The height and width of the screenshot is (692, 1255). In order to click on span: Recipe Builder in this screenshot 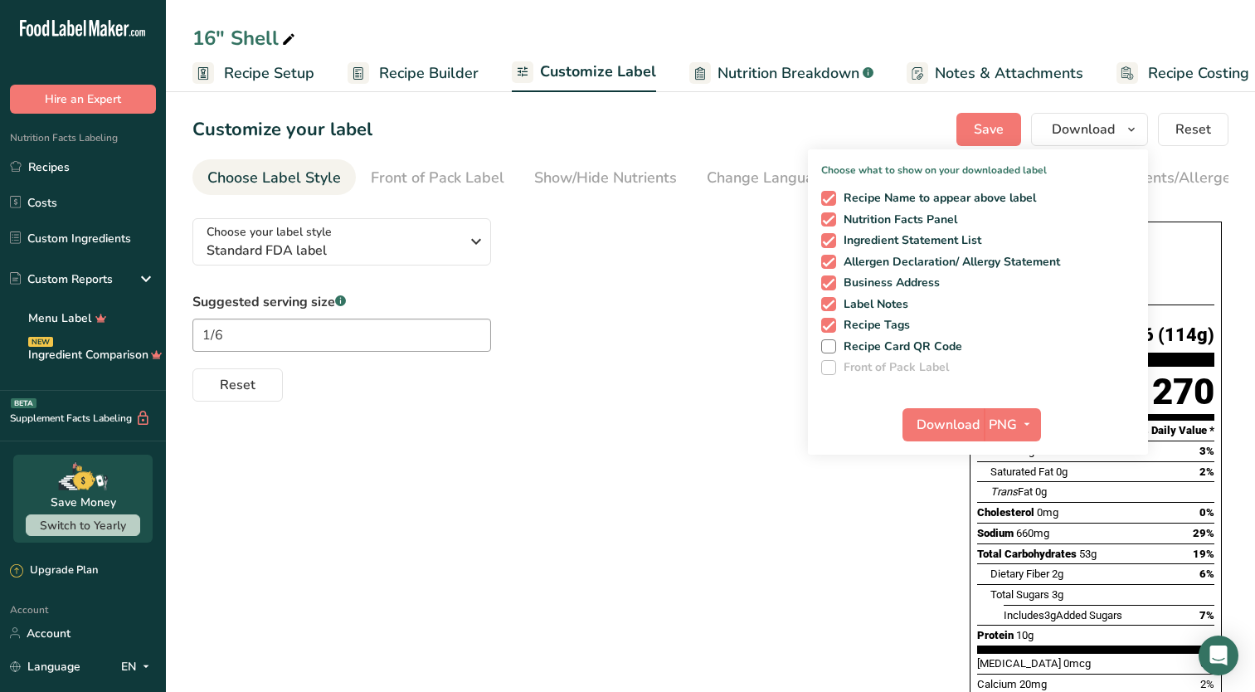, I will do `click(429, 73)`.